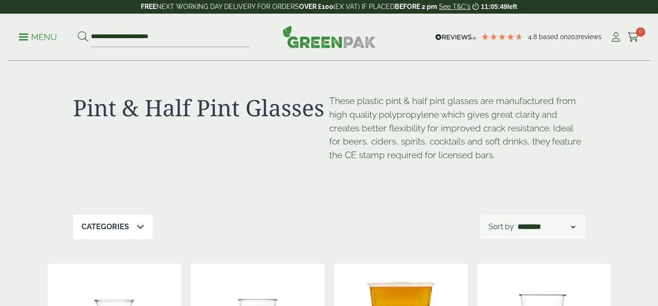  Describe the element at coordinates (502, 37) in the screenshot. I see `div: 4.79 Stars` at that location.